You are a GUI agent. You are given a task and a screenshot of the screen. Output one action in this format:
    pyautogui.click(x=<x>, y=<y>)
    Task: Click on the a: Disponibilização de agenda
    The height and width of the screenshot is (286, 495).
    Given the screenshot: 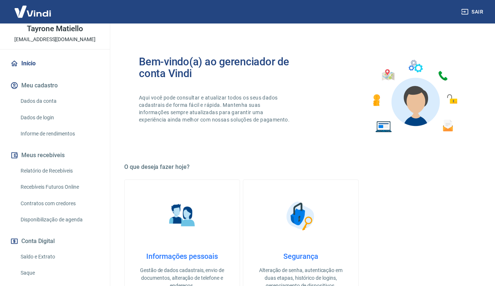 What is the action you would take?
    pyautogui.click(x=59, y=220)
    